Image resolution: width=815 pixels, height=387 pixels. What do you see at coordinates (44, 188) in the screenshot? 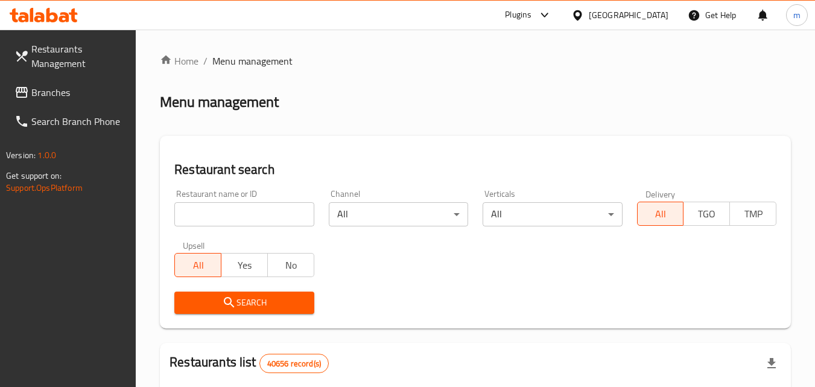
I see `a: Support.OpsPlatform` at bounding box center [44, 188].